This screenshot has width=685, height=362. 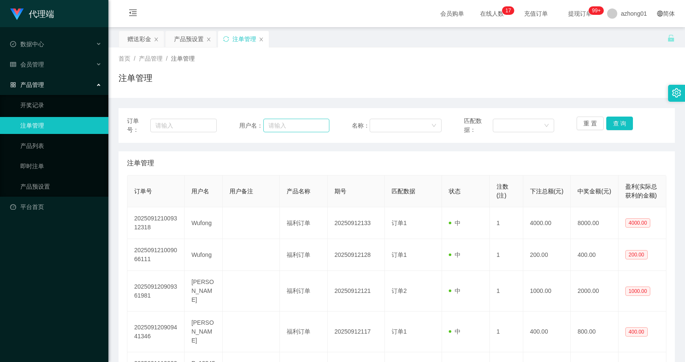 What do you see at coordinates (620, 123) in the screenshot?
I see `button: 查 询` at bounding box center [620, 123].